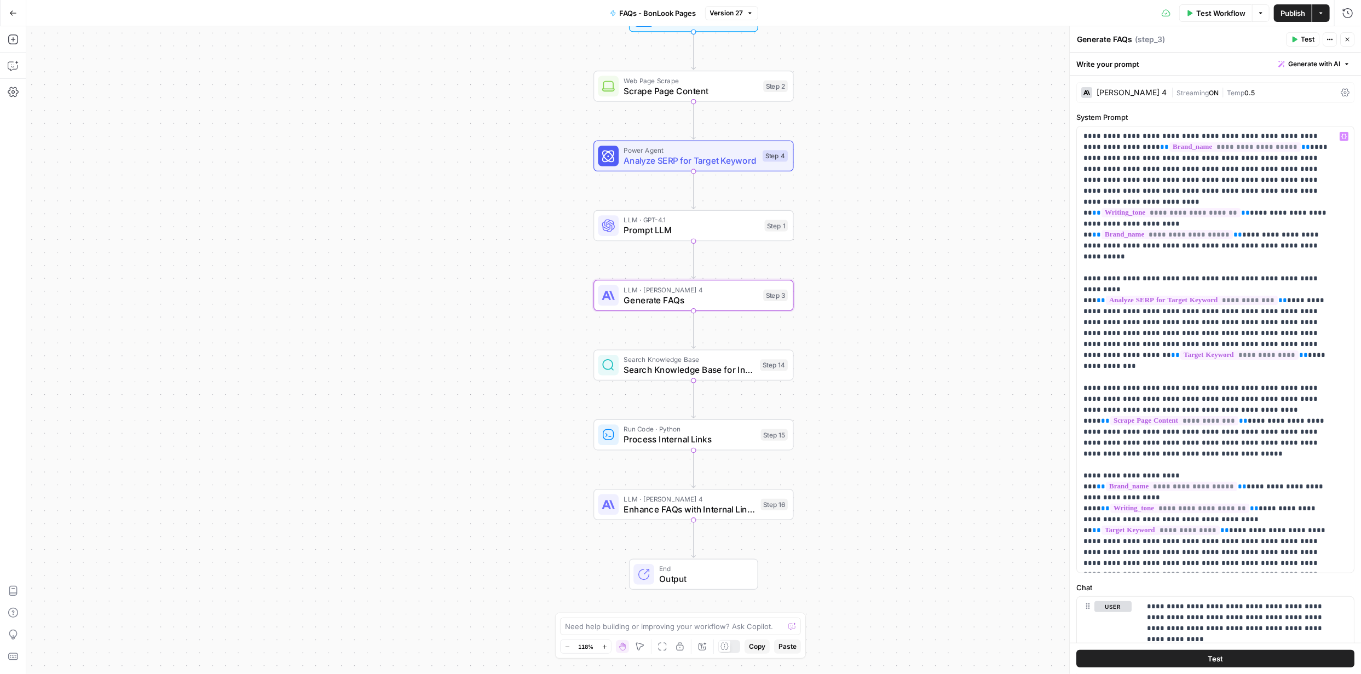  What do you see at coordinates (704, 579) in the screenshot?
I see `span: Output` at bounding box center [704, 579].